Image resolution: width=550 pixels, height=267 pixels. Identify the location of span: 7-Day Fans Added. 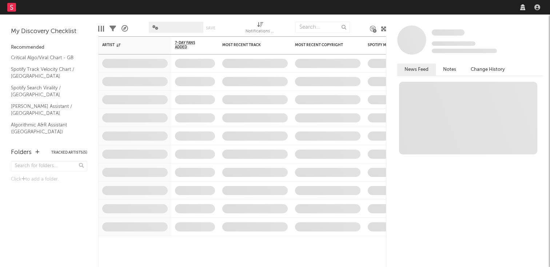
(189, 45).